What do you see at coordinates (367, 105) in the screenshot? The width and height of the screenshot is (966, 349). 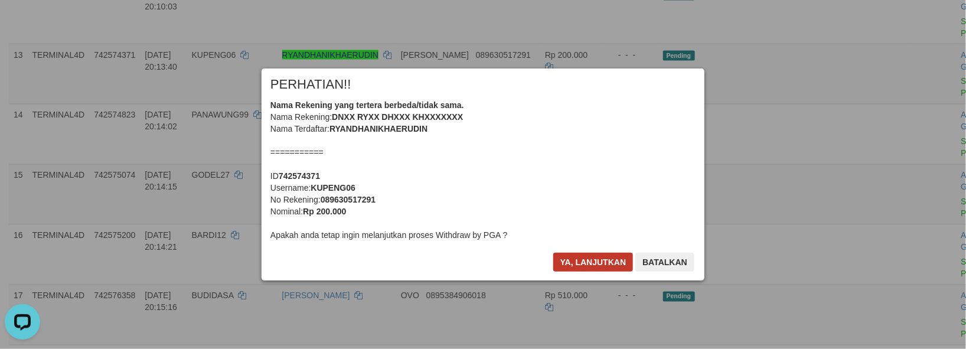 I see `b: Nama Rekening yang tertera berbeda/tidak sama.` at bounding box center [367, 105].